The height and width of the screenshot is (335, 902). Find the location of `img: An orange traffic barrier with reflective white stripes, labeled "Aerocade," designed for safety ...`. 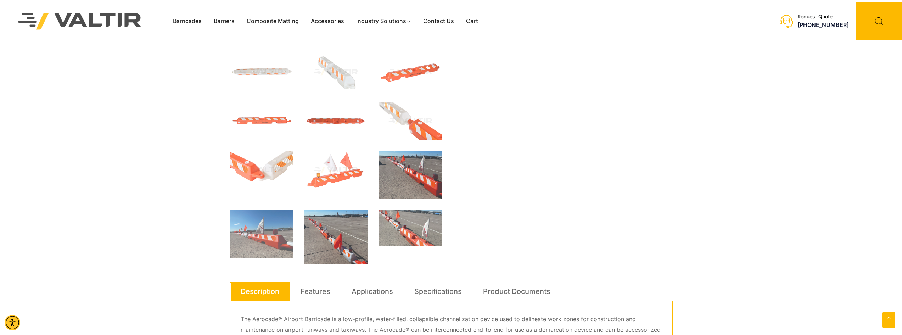

img: An orange traffic barrier with reflective white stripes, labeled "Aerocade," designed for safety ... is located at coordinates (262, 121).